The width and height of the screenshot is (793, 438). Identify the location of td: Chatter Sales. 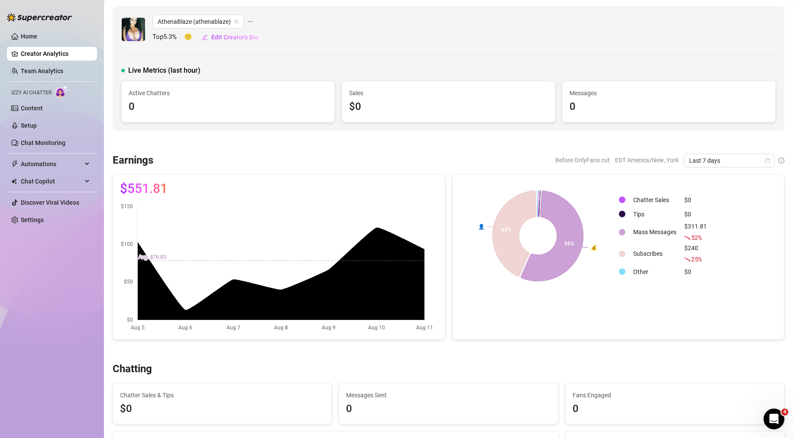
(655, 200).